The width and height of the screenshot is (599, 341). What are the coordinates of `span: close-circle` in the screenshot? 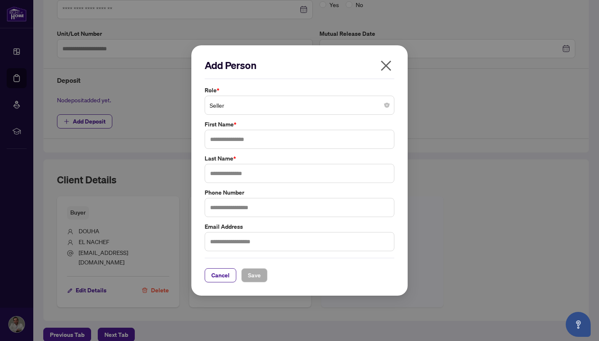 It's located at (387, 105).